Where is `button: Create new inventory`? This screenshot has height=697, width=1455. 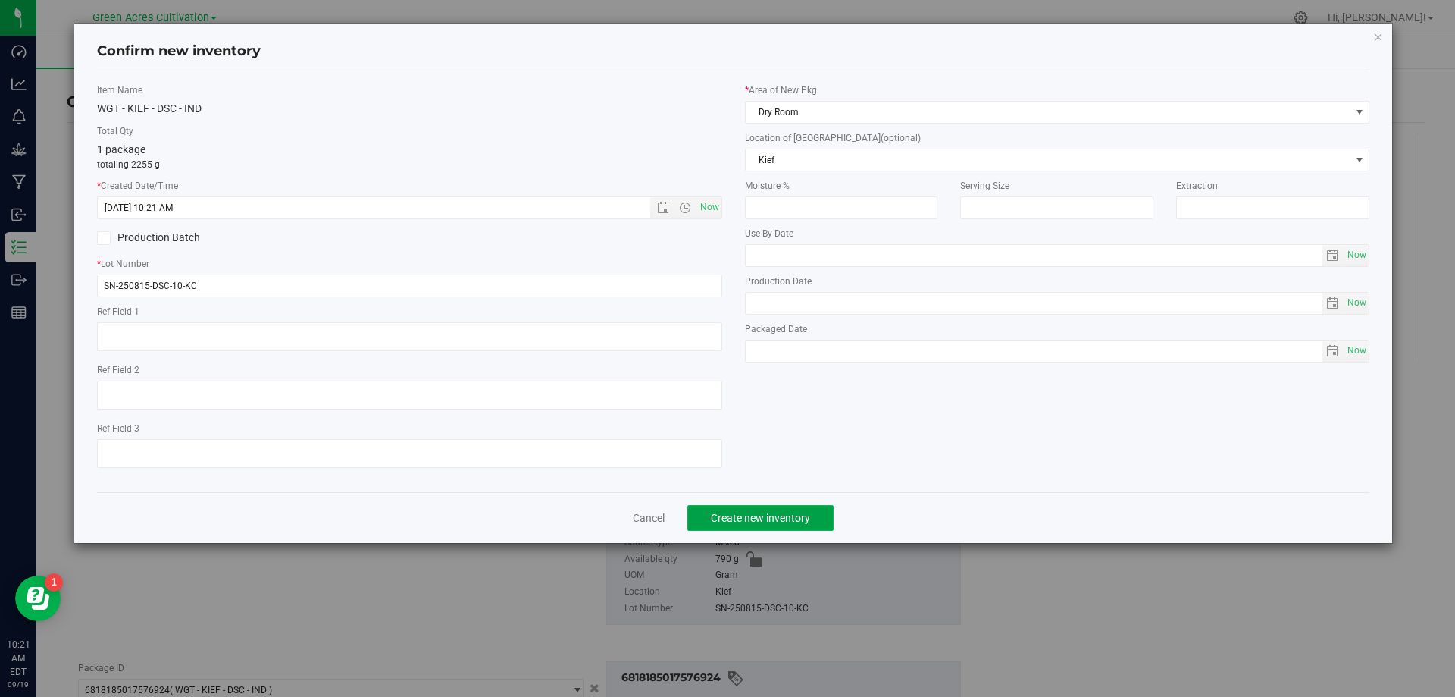 button: Create new inventory is located at coordinates (760, 518).